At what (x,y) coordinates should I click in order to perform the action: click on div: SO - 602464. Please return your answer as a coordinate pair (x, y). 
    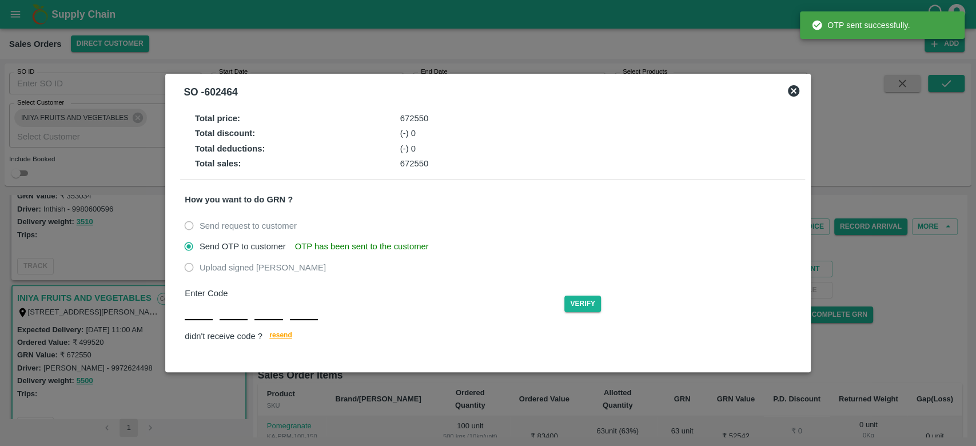
    Looking at the image, I should click on (210, 92).